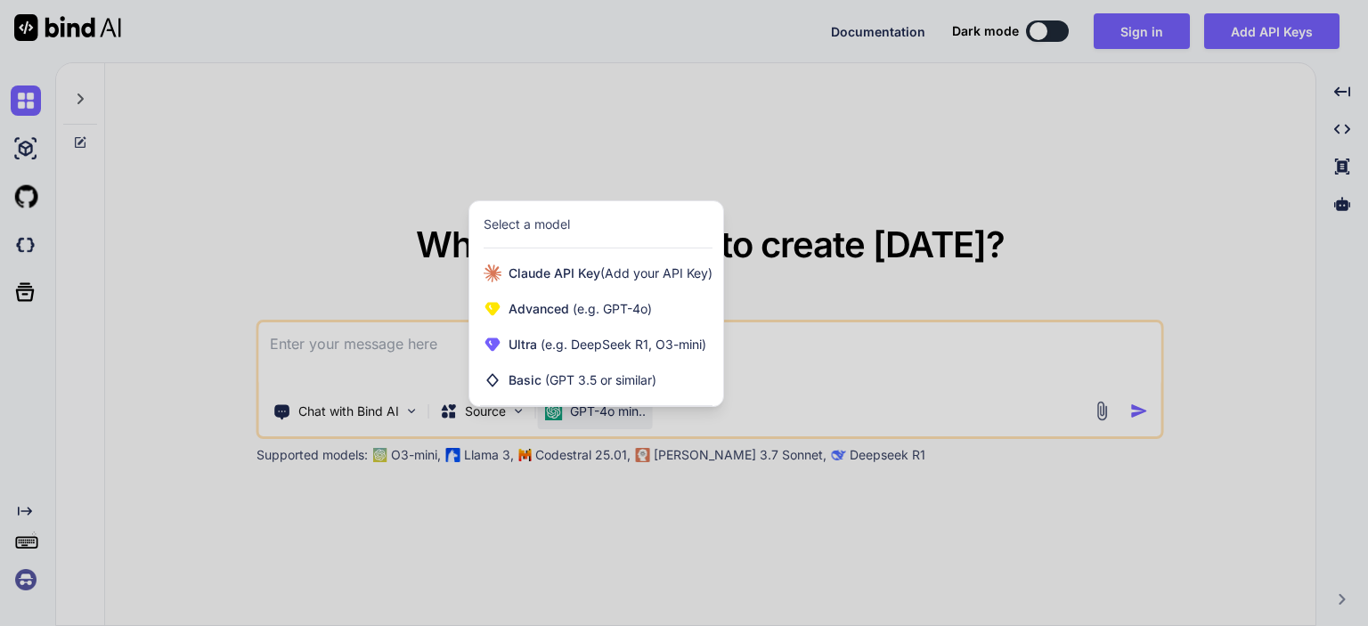 This screenshot has width=1368, height=626. What do you see at coordinates (610, 273) in the screenshot?
I see `span: Claude API Key` at bounding box center [610, 273].